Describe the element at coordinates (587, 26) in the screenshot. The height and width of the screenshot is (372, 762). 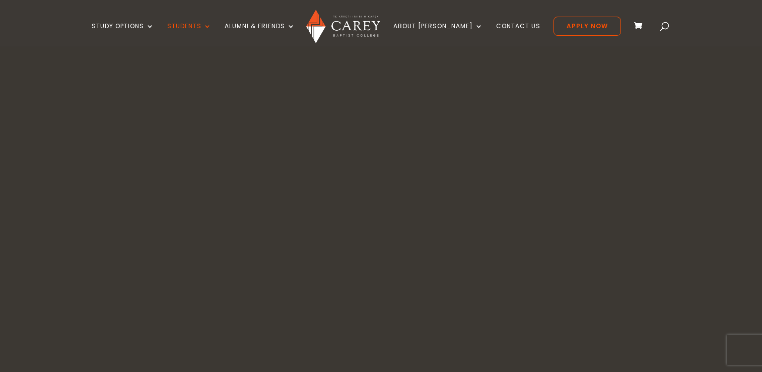
I see `a: Apply Now` at that location.